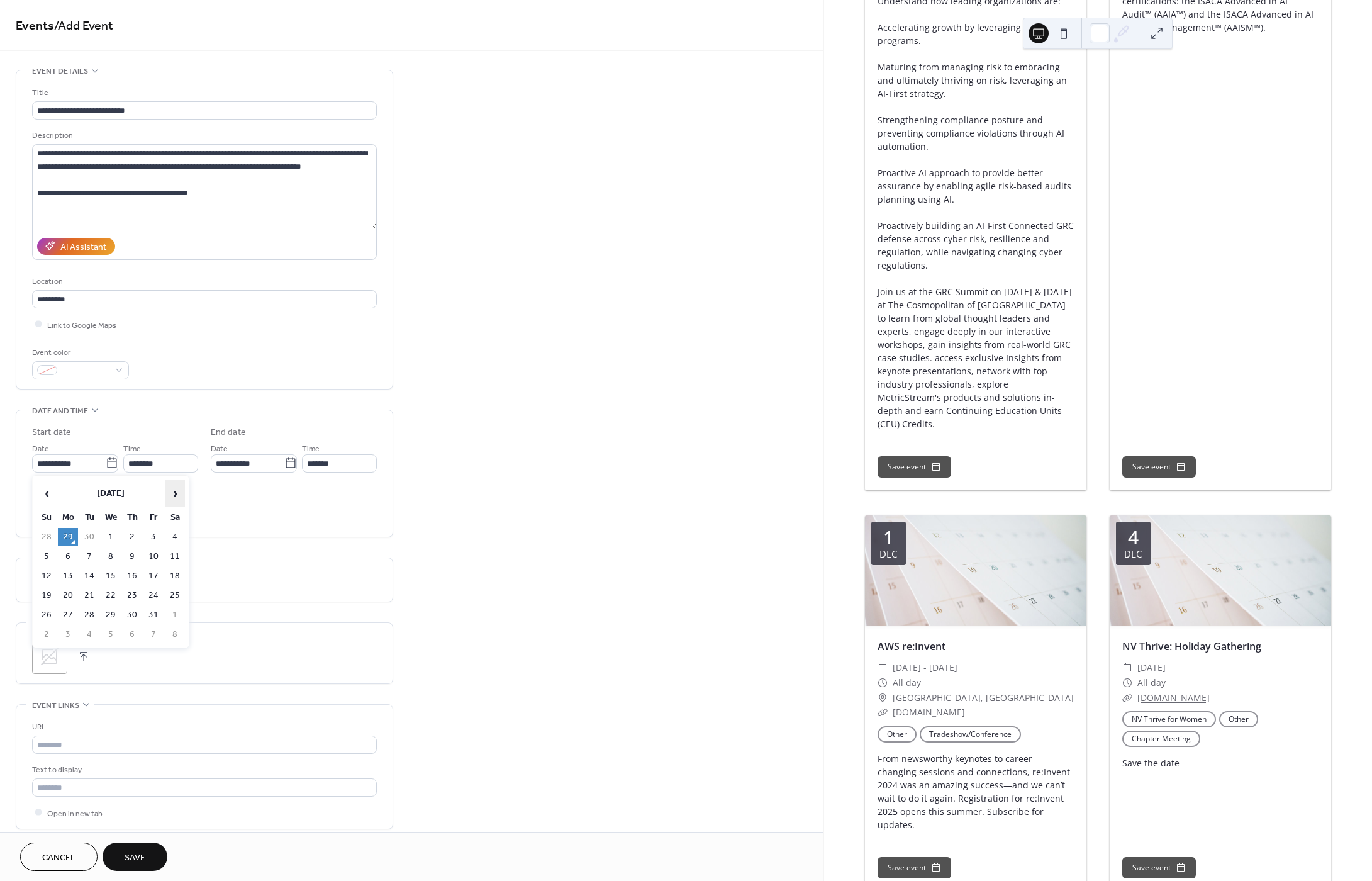 This screenshot has height=881, width=1372. What do you see at coordinates (83, 247) in the screenshot?
I see `div: AI Assistant` at bounding box center [83, 247].